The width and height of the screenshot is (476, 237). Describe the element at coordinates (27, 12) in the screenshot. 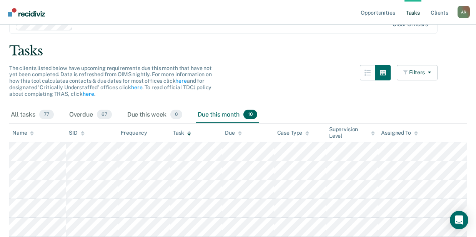

I see `img: Recidiviz` at that location.